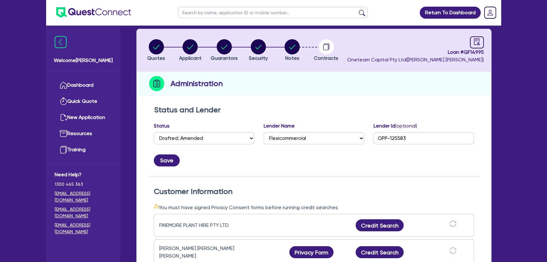  Describe the element at coordinates (156, 51) in the screenshot. I see `button: Quotes` at that location.